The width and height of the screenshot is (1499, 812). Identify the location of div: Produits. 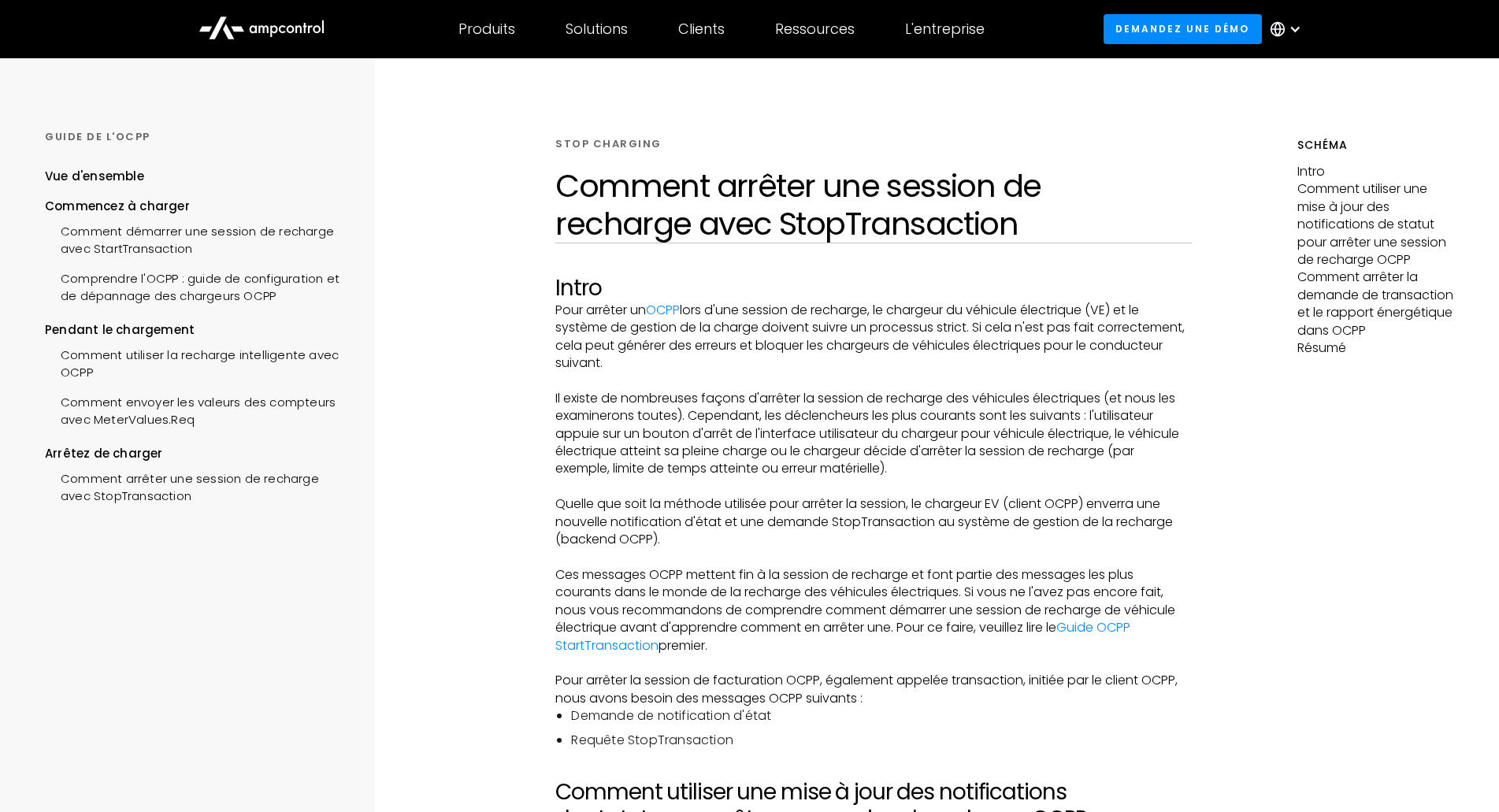
(487, 29).